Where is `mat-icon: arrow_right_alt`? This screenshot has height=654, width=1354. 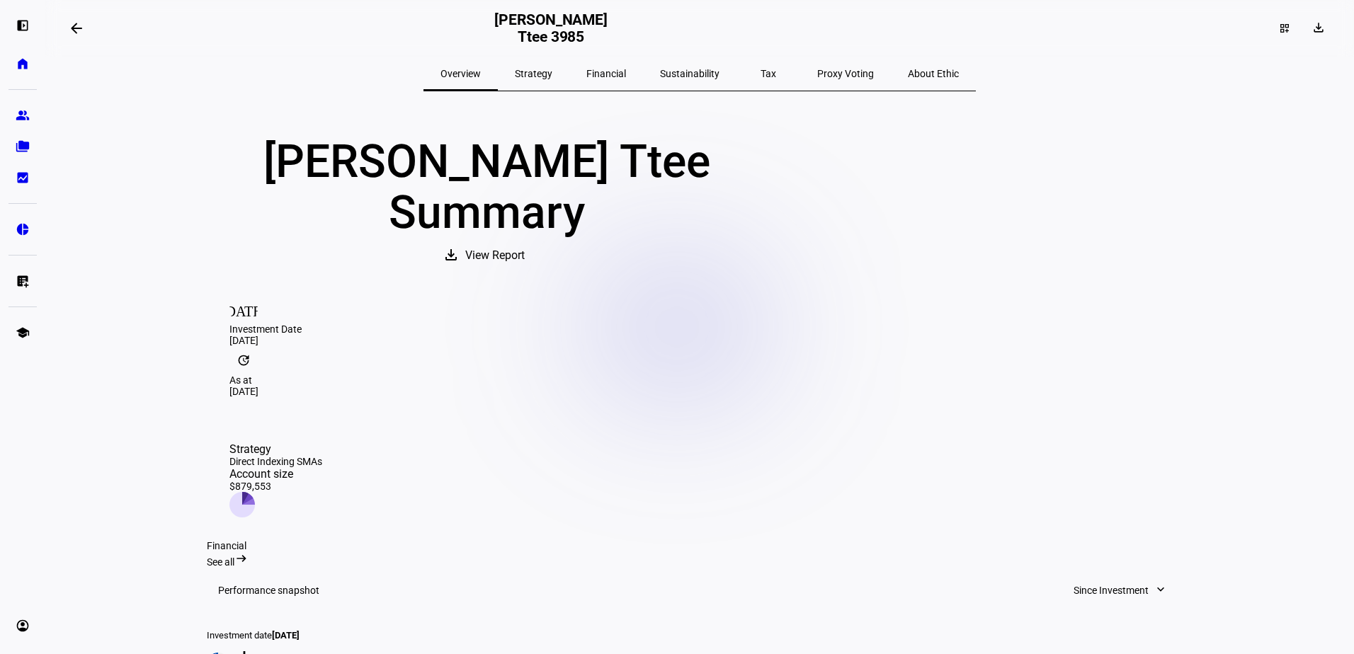 mat-icon: arrow_right_alt is located at coordinates (241, 559).